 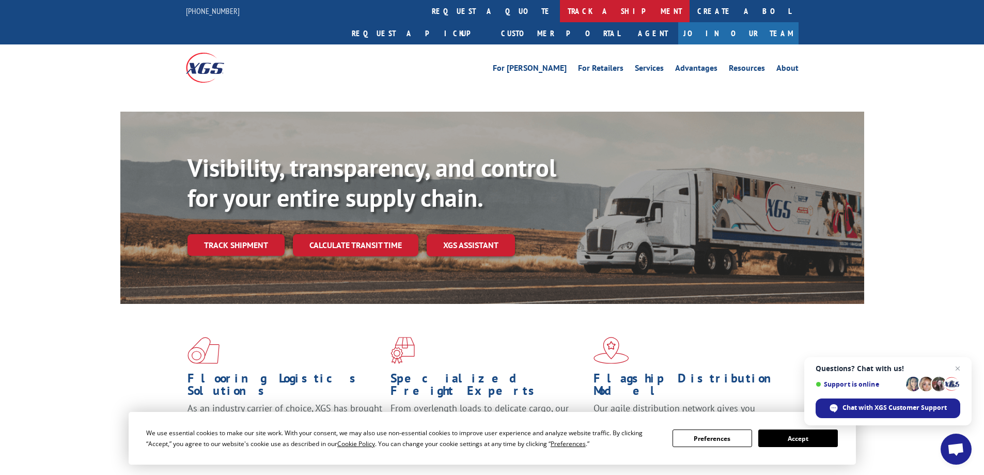 I want to click on button: Accept, so click(x=798, y=438).